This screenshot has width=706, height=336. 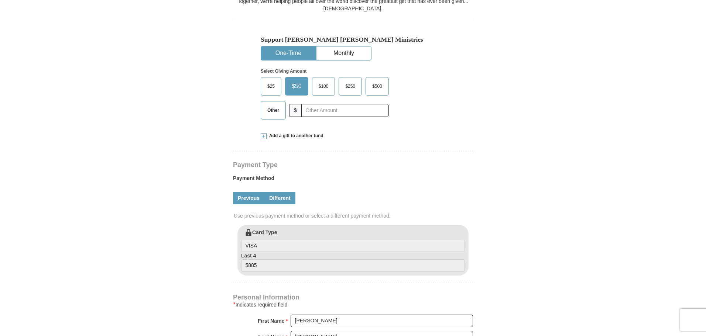 What do you see at coordinates (377, 86) in the screenshot?
I see `span: $500` at bounding box center [377, 86].